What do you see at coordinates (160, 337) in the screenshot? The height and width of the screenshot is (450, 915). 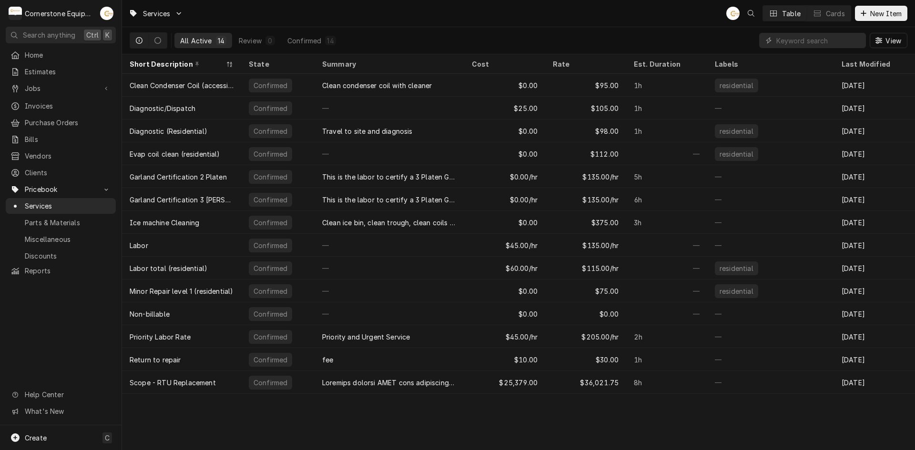 I see `div: Priority Labor Rate` at bounding box center [160, 337].